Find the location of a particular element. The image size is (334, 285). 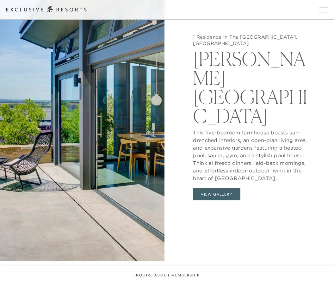

p: This five-bedroom farmhouse boasts sun-drenched interiors, an open-plan living area, and expansiv... is located at coordinates (252, 154).